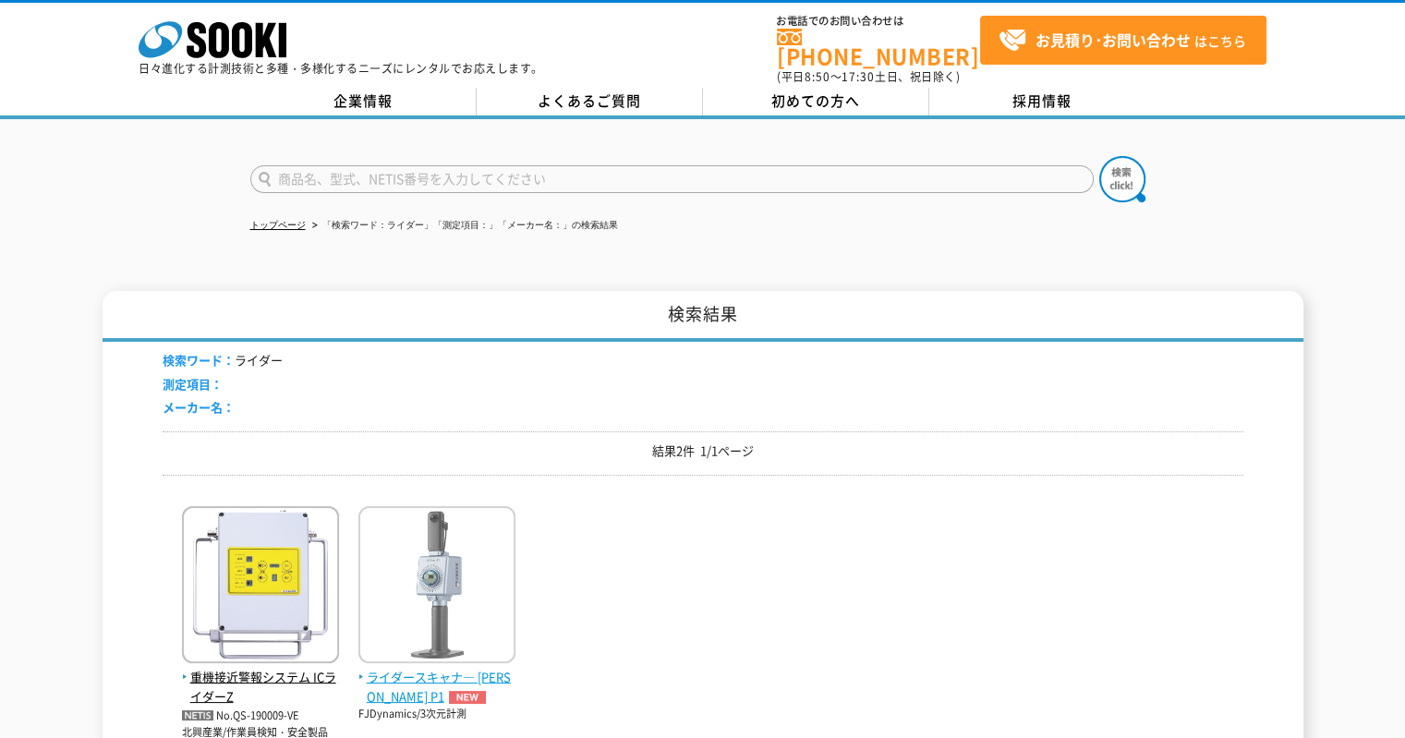 The height and width of the screenshot is (738, 1405). I want to click on span: 重機接近警報システム ICライダーZ, so click(260, 687).